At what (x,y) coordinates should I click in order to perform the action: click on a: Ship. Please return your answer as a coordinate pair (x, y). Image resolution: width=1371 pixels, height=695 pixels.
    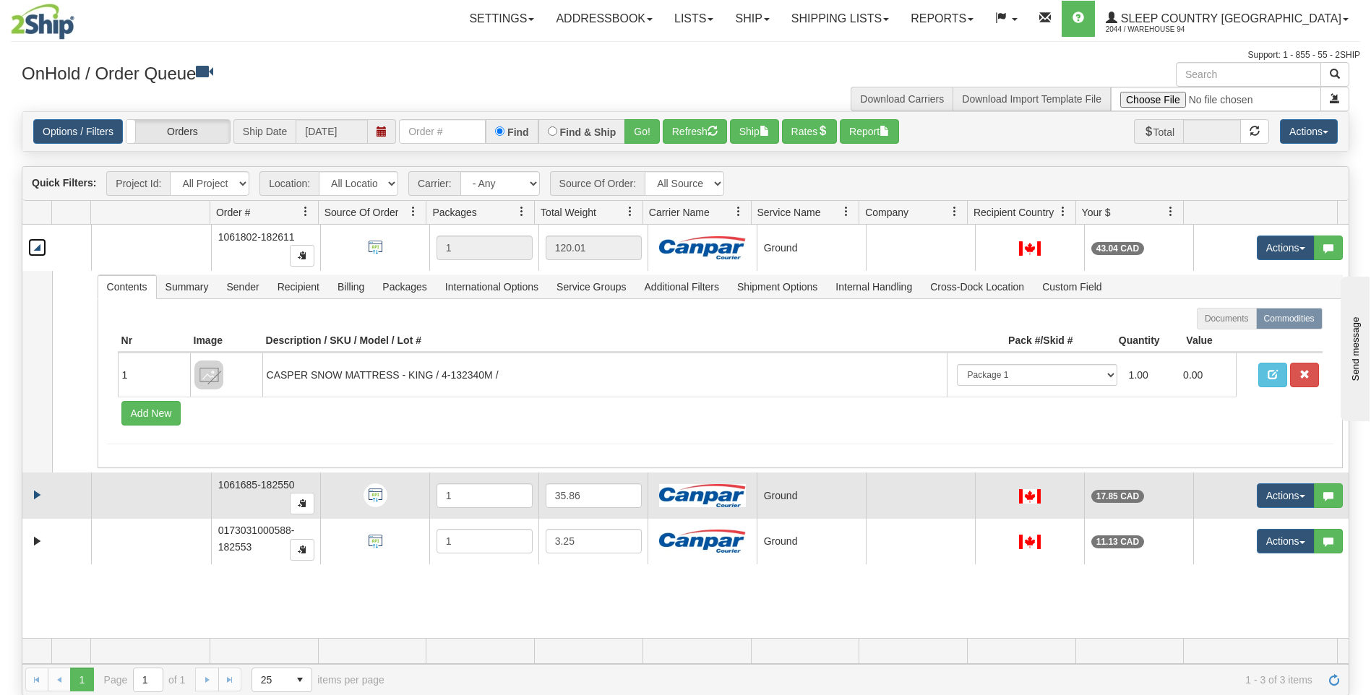
    Looking at the image, I should click on (751, 19).